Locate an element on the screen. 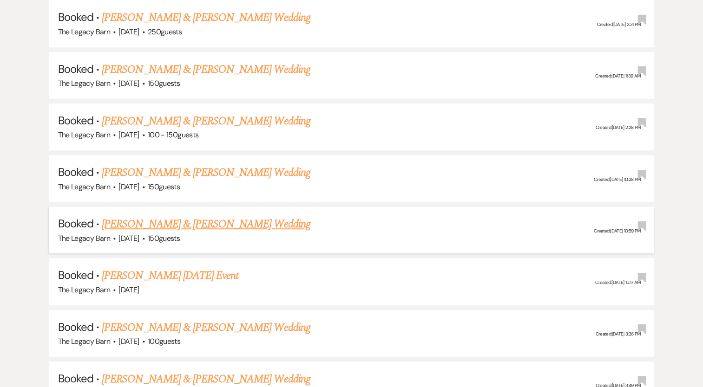  span: 100 - 150 guests is located at coordinates (173, 135).